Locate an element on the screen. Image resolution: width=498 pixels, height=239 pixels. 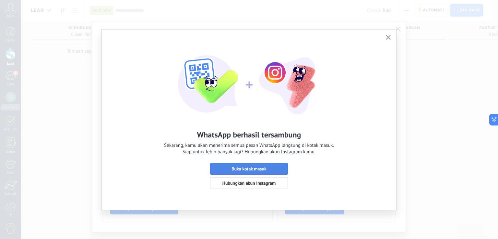
img: wa-lite-feat-instagram-success.png is located at coordinates (249, 78).